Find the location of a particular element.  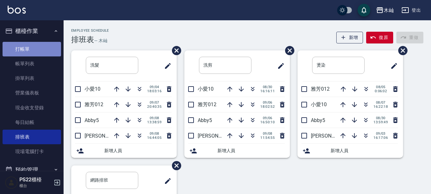

span: 13:59:49 is located at coordinates (380, 122).